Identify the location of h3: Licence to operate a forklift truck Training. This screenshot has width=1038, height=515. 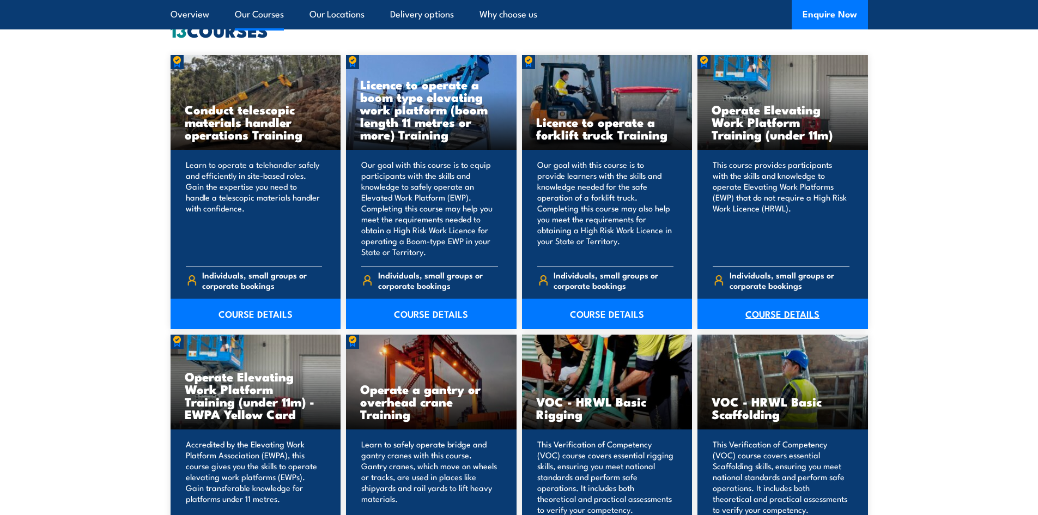
(607, 128).